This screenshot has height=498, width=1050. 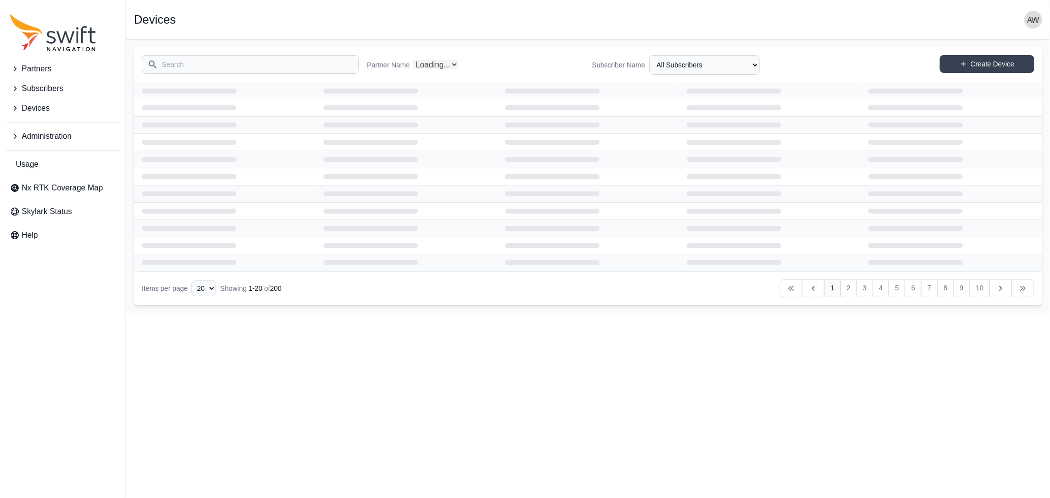 I want to click on button: Partners, so click(x=62, y=69).